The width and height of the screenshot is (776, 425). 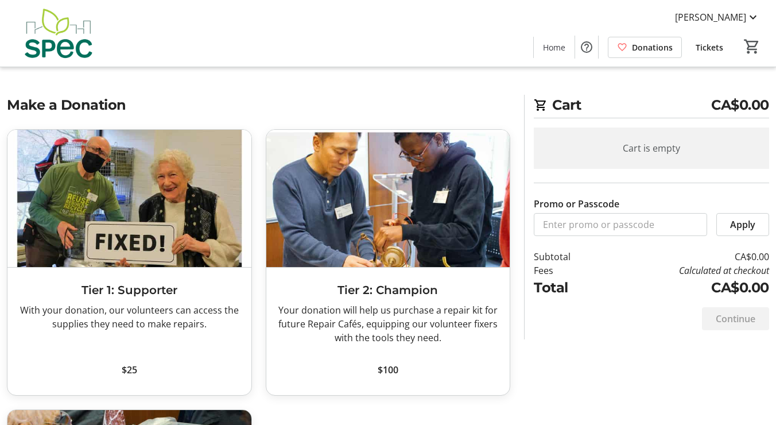 What do you see at coordinates (685, 270) in the screenshot?
I see `td: Calculated at checkout` at bounding box center [685, 270].